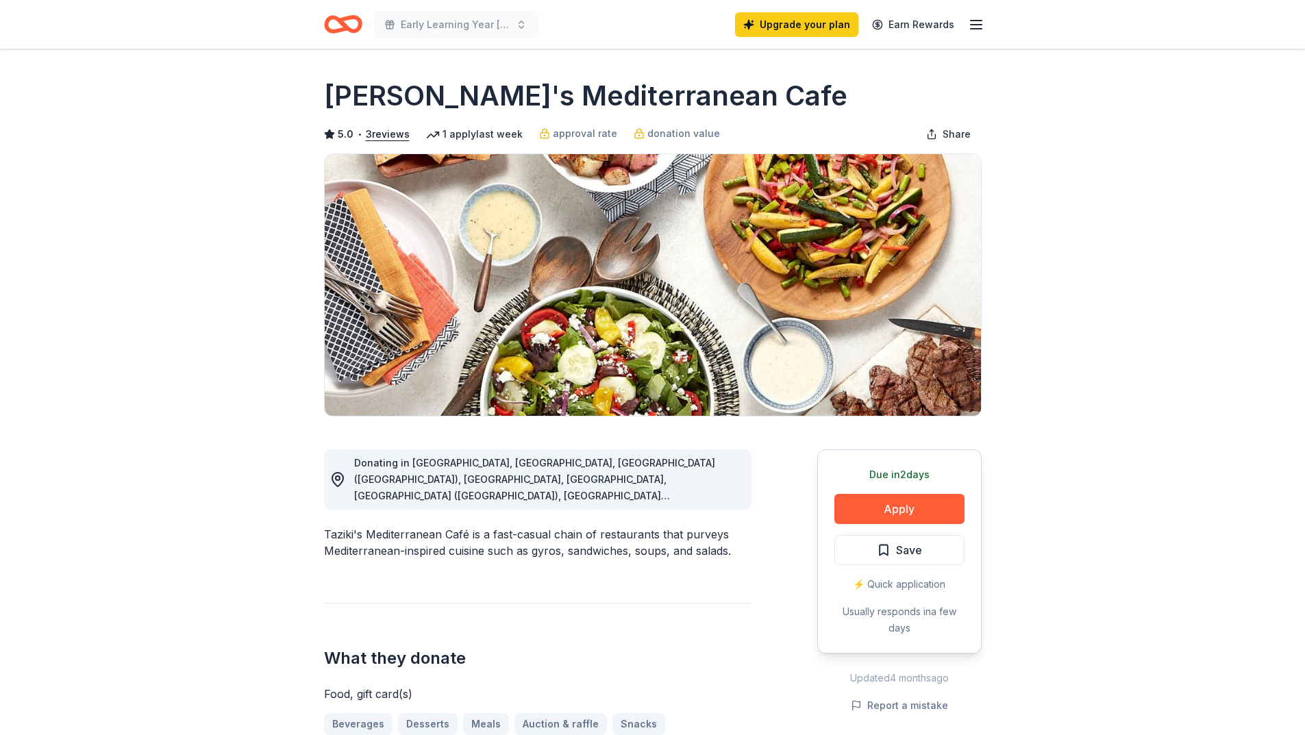  Describe the element at coordinates (677, 134) in the screenshot. I see `a: donation value` at that location.